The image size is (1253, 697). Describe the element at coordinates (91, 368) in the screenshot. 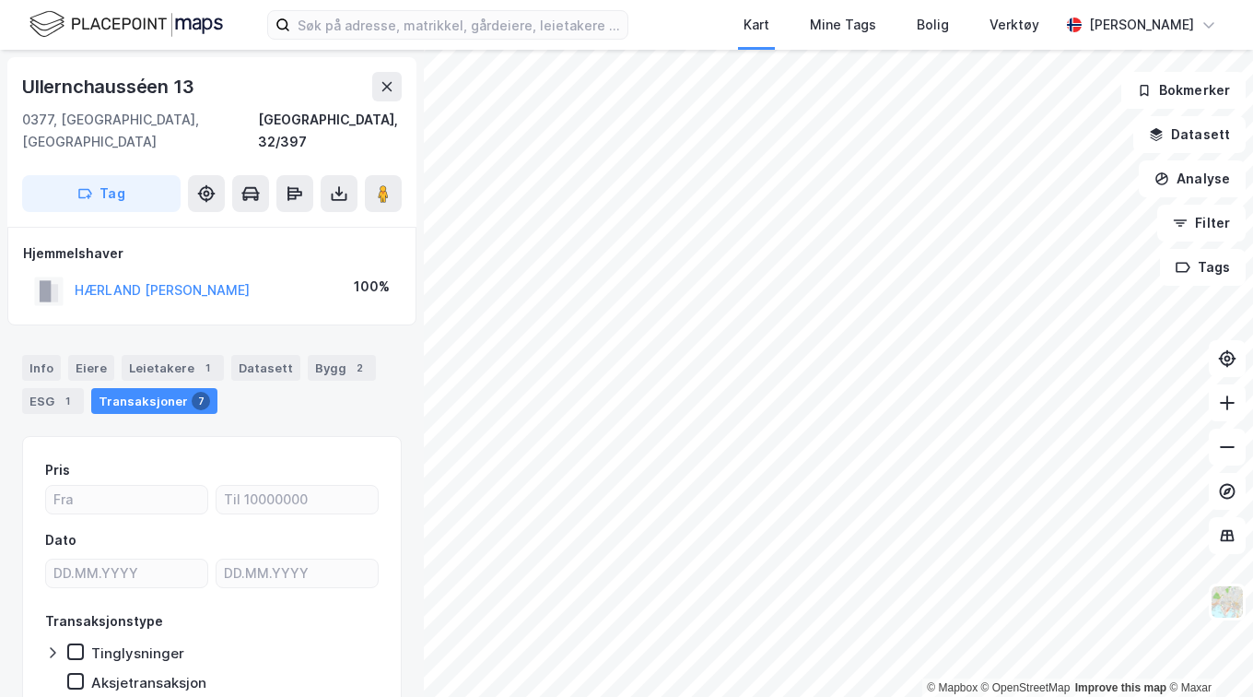

I see `div: Eiere` at that location.